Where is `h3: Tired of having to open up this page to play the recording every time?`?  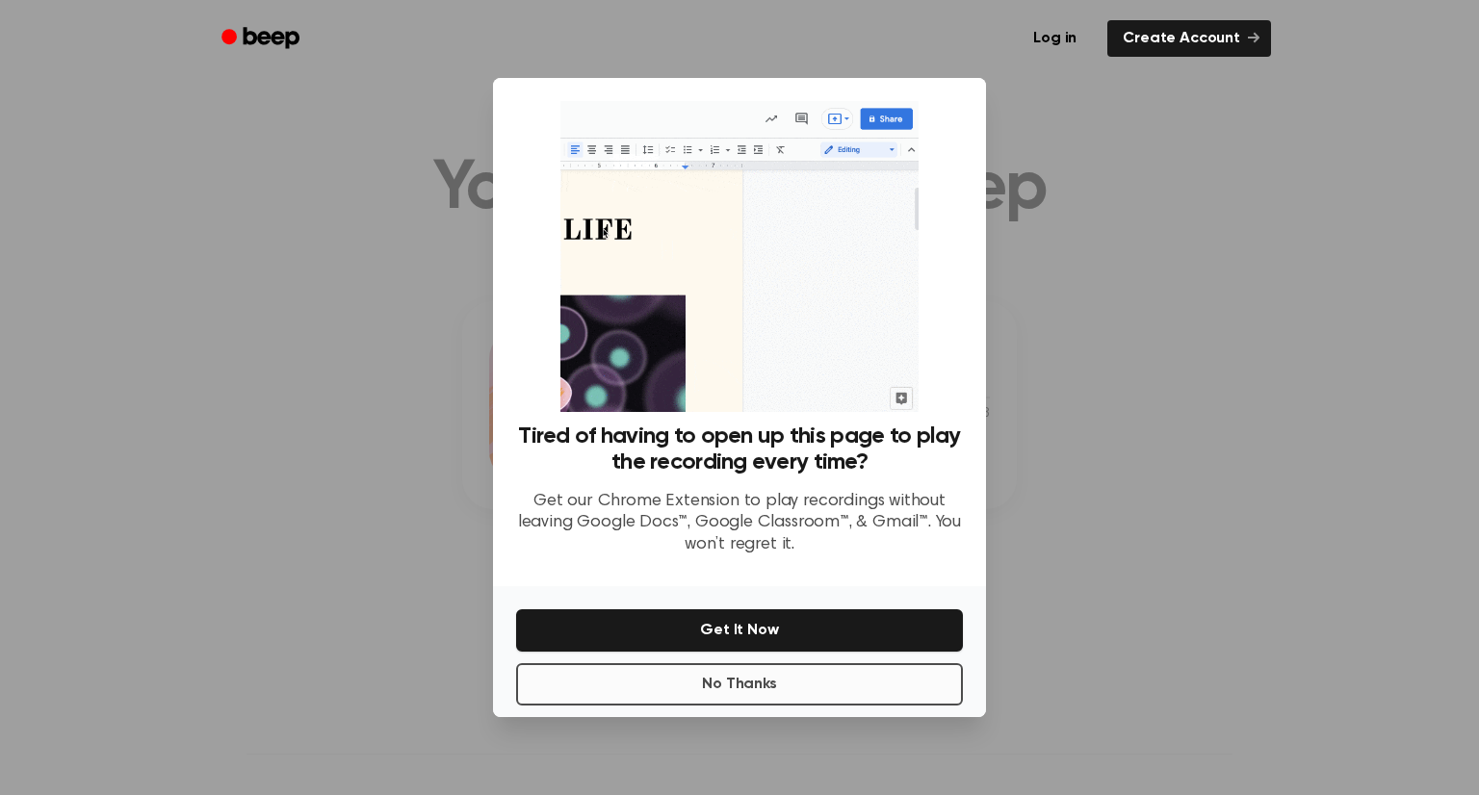
h3: Tired of having to open up this page to play the recording every time? is located at coordinates (740, 450).